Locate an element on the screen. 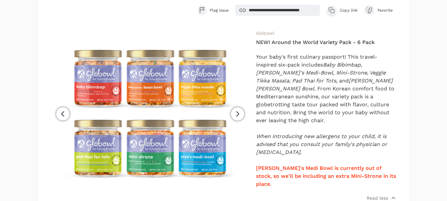  i: When introducing new allergens to your child, it is advised that you consult your family's physic... is located at coordinates (322, 144).